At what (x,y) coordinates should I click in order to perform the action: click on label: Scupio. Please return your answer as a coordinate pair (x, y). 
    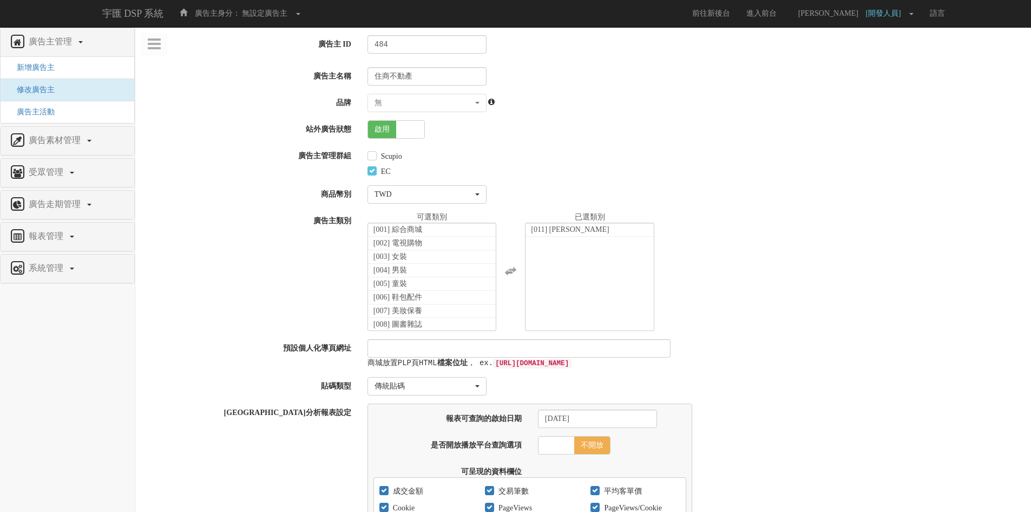
    Looking at the image, I should click on (390, 156).